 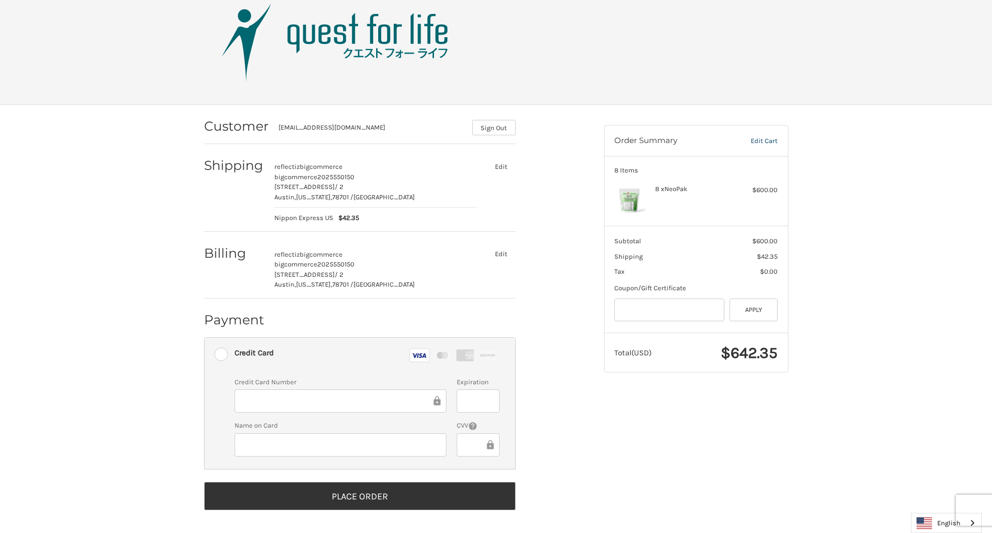 I want to click on h2: Payment, so click(x=234, y=320).